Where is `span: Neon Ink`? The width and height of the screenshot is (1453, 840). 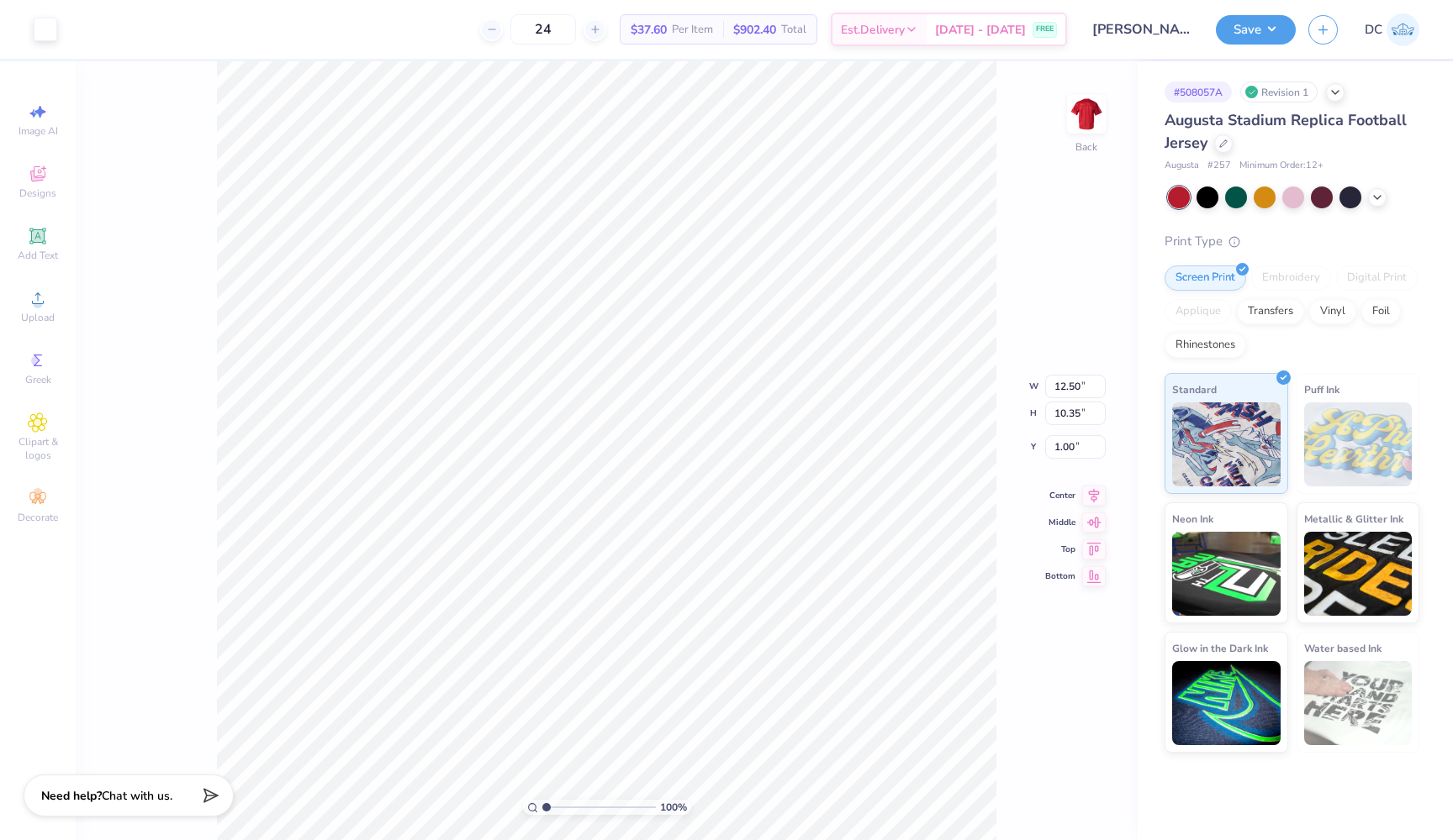
span: Neon Ink is located at coordinates (1192, 519).